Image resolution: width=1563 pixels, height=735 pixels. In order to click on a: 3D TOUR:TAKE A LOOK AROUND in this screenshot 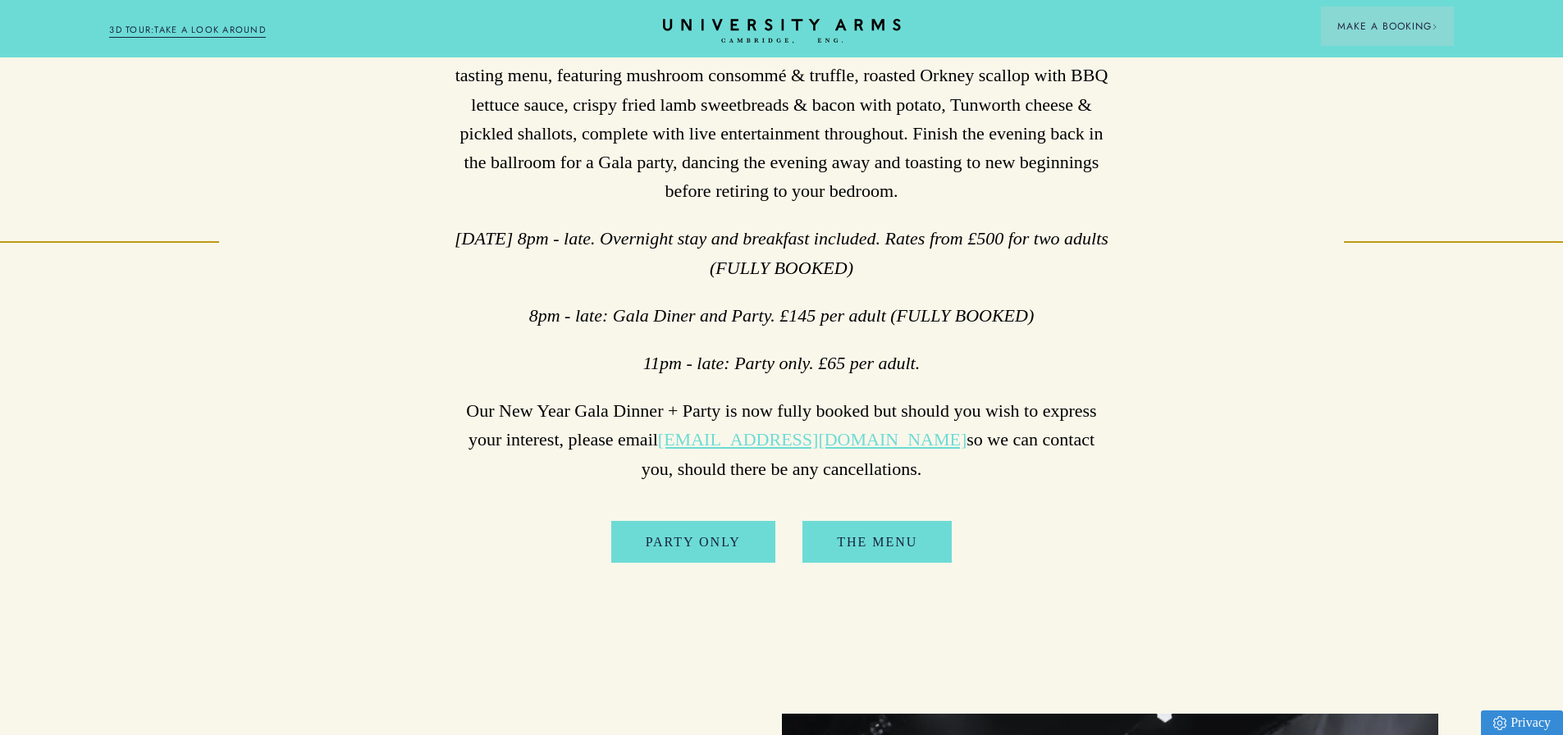, I will do `click(187, 30)`.